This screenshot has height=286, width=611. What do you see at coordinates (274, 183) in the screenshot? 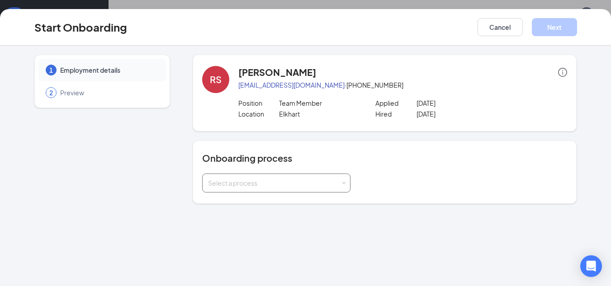
I see `div: Select a process` at bounding box center [274, 183].